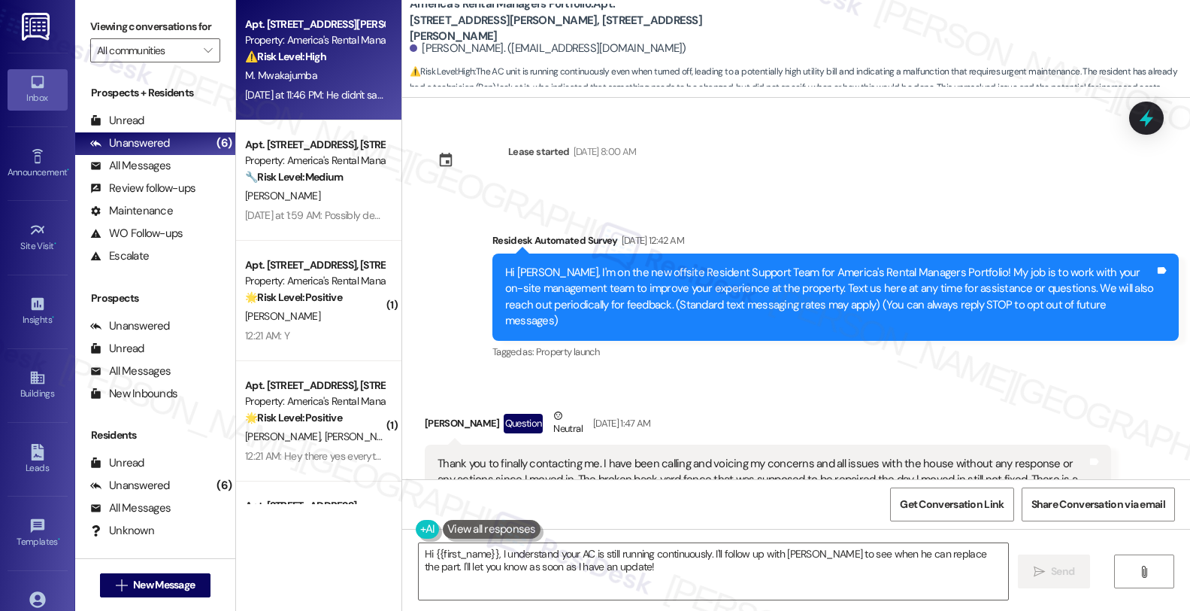 The image size is (1190, 611). I want to click on div: New Inbounds, so click(134, 393).